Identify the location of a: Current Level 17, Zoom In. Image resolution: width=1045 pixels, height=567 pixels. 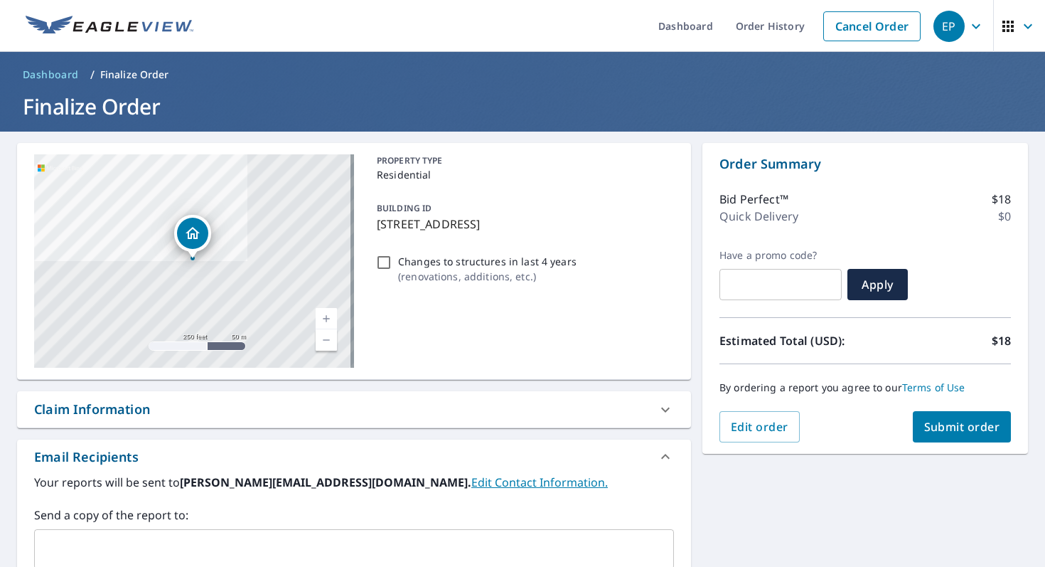
(326, 319).